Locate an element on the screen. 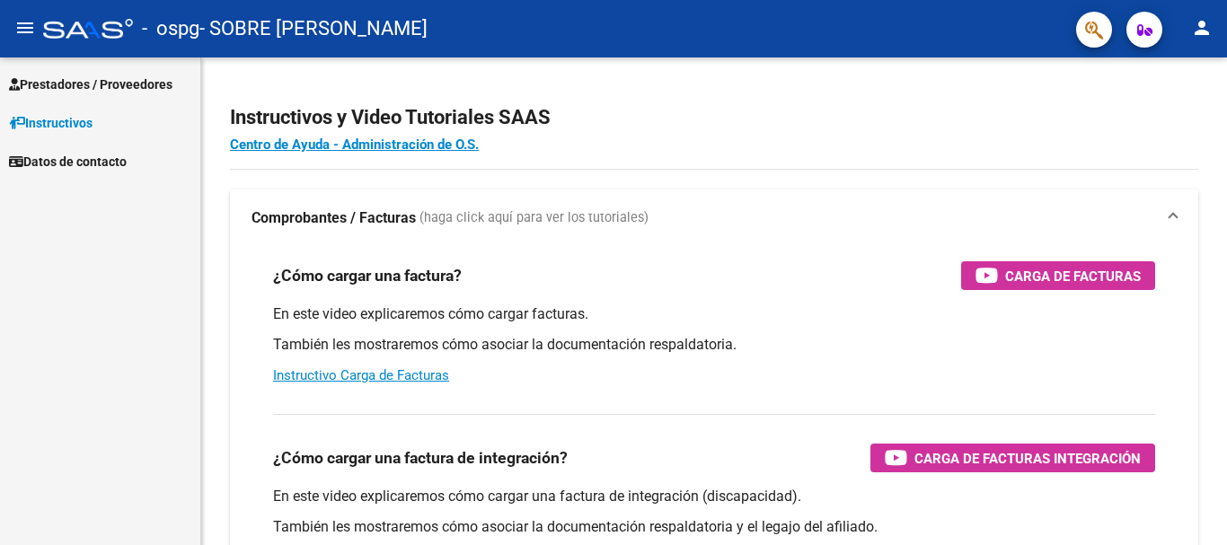 Image resolution: width=1227 pixels, height=545 pixels. span: (haga click aquí para ver los tutoriales) is located at coordinates (534, 218).